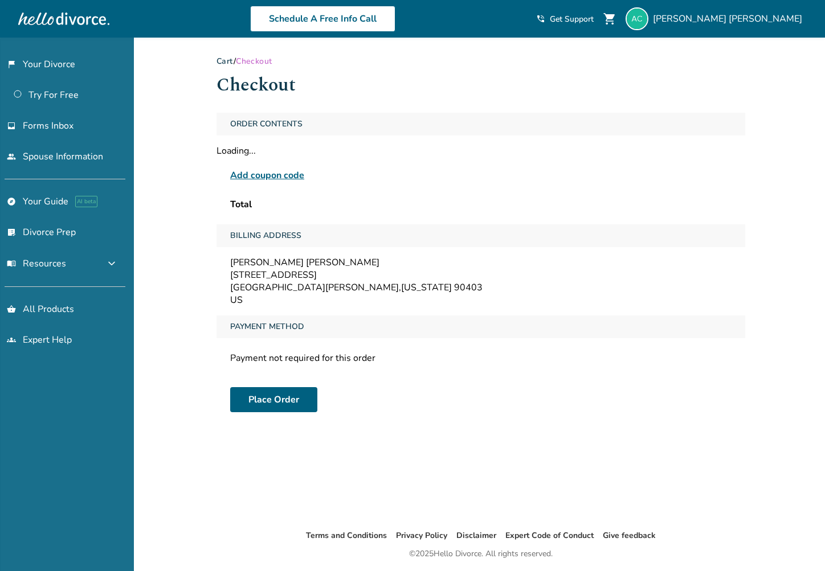 This screenshot has width=825, height=571. Describe the element at coordinates (11, 232) in the screenshot. I see `span: list_alt_check` at that location.